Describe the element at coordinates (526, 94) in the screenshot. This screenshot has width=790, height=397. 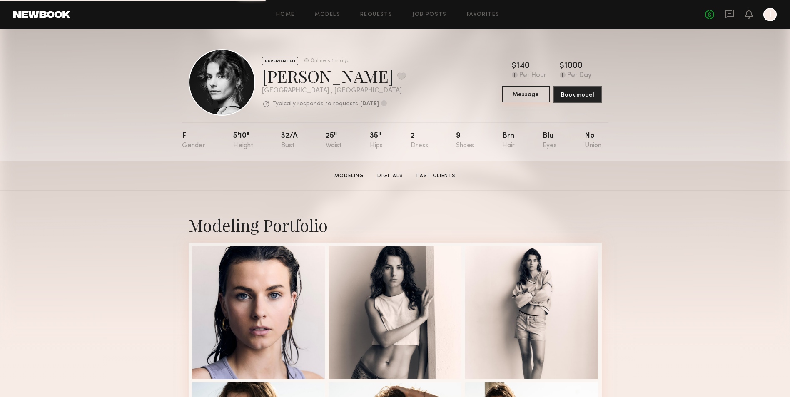
I see `button: Message` at that location.